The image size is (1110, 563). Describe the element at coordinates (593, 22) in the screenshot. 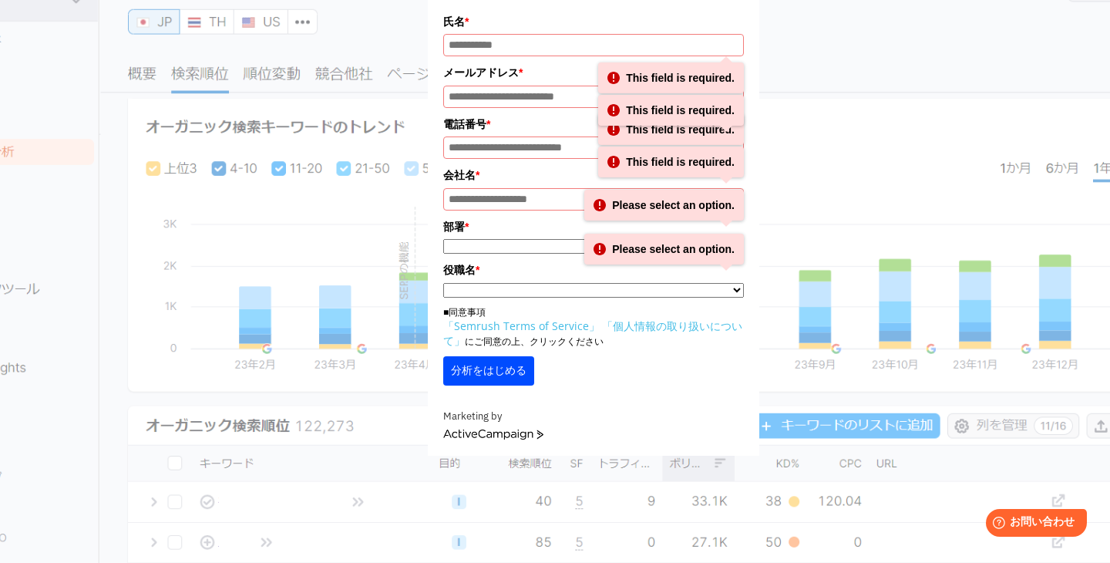

I see `label: 氏名` at that location.